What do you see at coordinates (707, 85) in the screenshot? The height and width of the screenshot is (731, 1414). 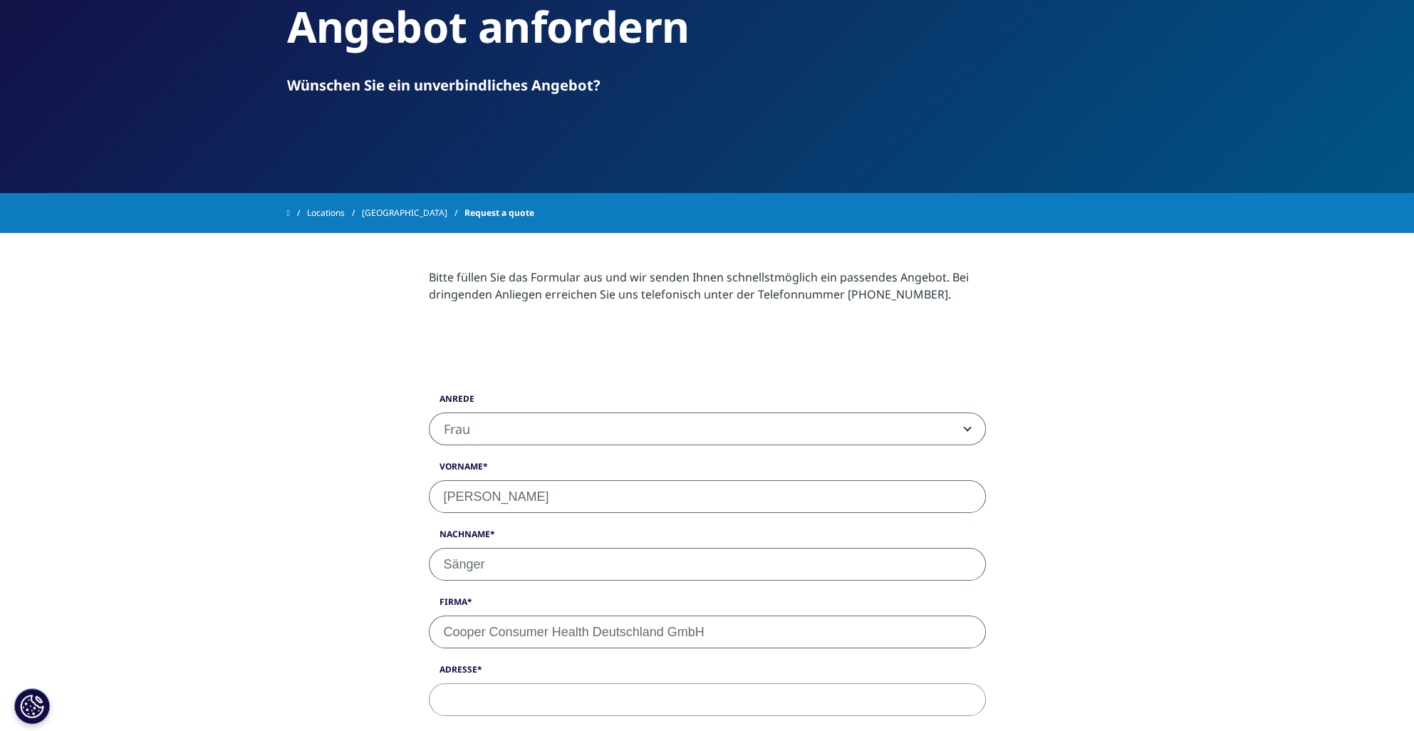 I see `div: Wünschen Sie ein unverbindliches Angebot?` at bounding box center [707, 85].